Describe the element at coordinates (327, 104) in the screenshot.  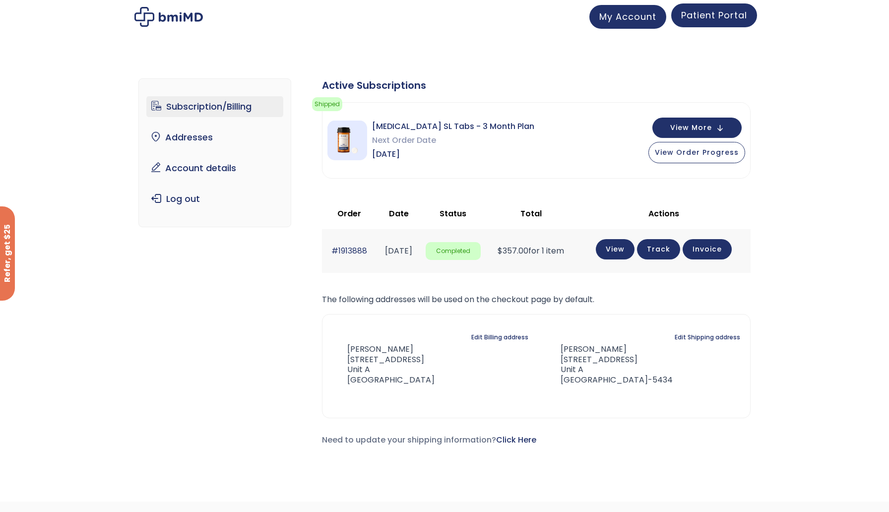
I see `span: Shipped` at that location.